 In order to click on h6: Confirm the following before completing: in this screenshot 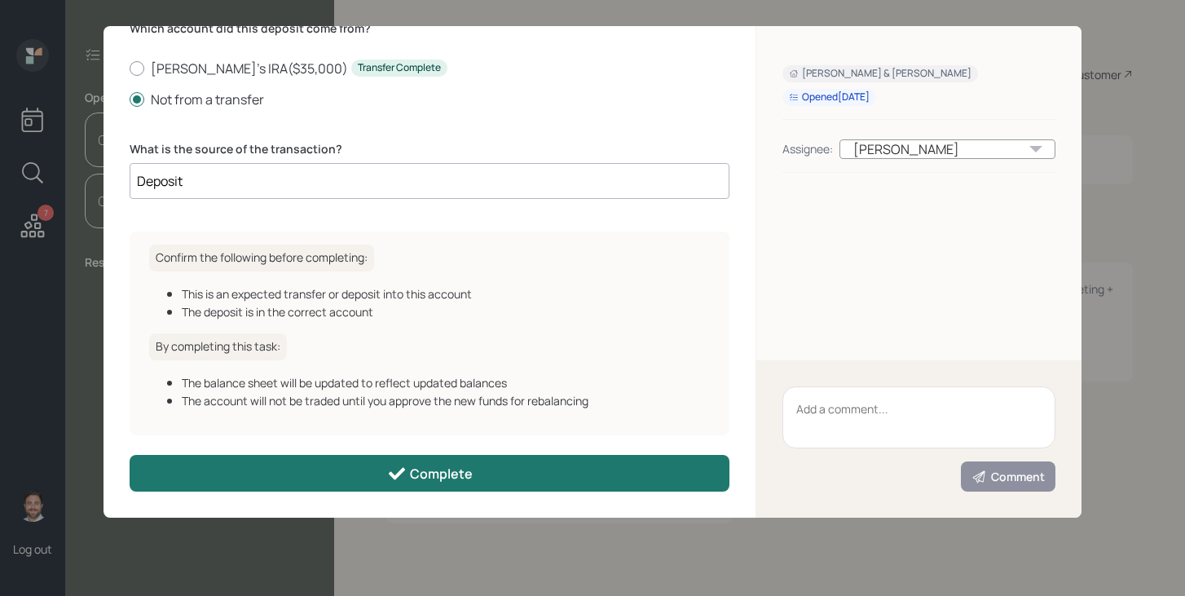, I will do `click(262, 258)`.